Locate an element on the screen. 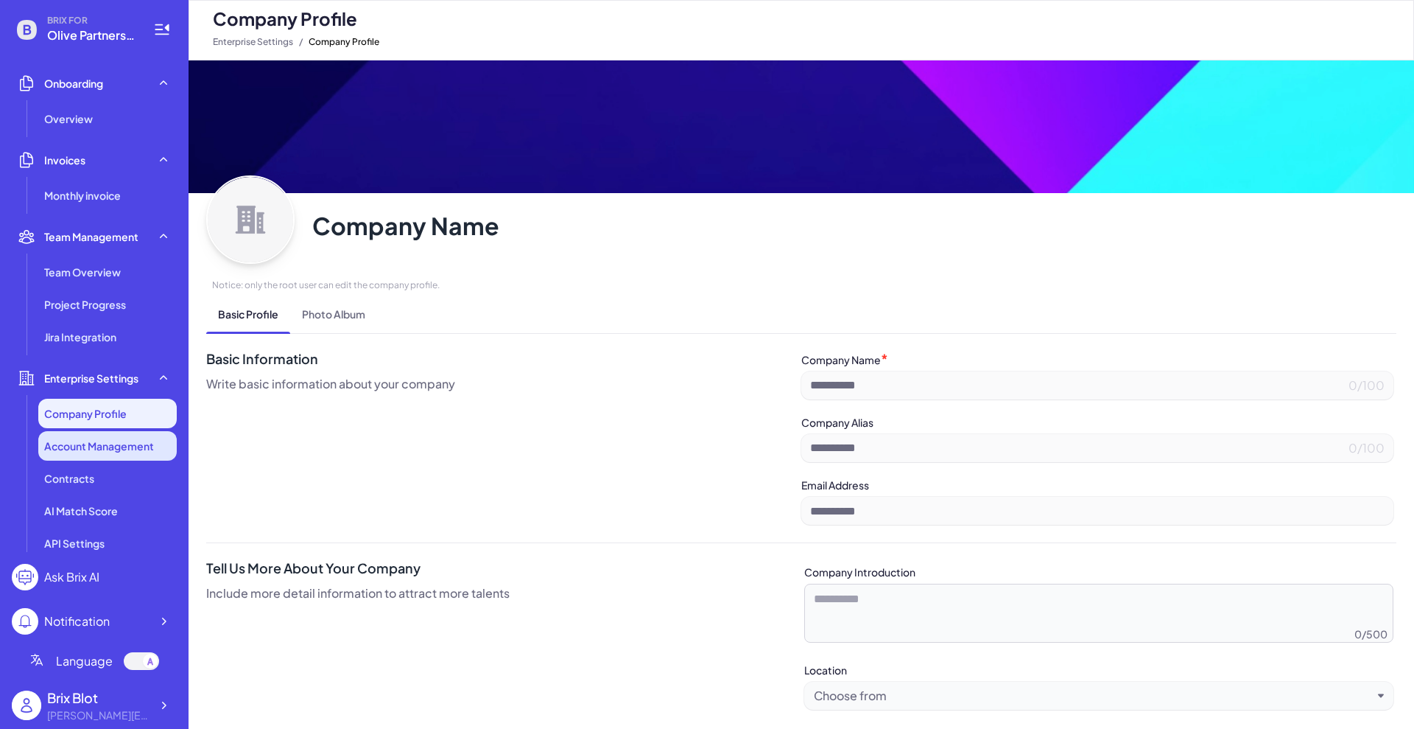 Image resolution: width=1414 pixels, height=729 pixels. span: Monthly invoice is located at coordinates (83, 195).